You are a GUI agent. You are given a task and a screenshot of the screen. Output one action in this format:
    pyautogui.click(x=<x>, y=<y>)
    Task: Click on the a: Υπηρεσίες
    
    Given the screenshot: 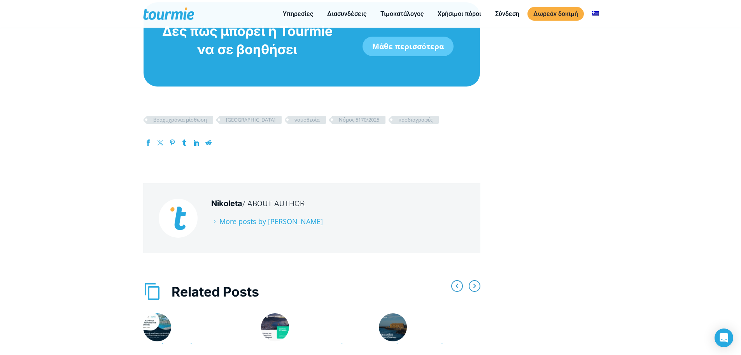 What is the action you would take?
    pyautogui.click(x=298, y=14)
    